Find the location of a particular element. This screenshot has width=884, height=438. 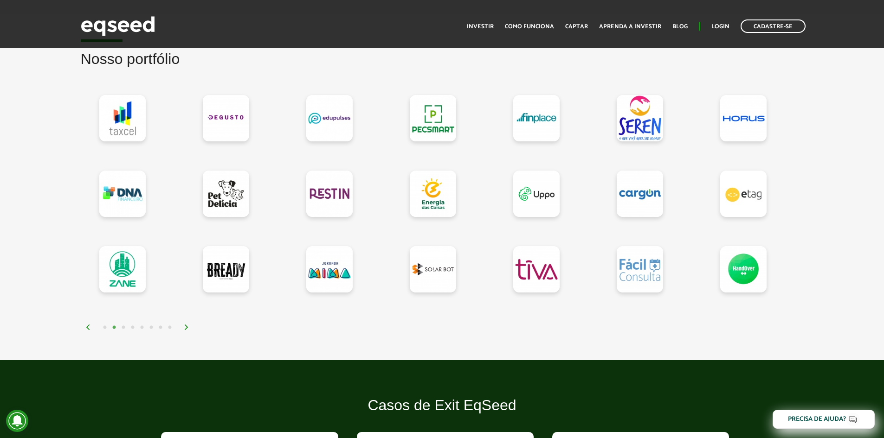

a: Como funciona is located at coordinates (529, 26).